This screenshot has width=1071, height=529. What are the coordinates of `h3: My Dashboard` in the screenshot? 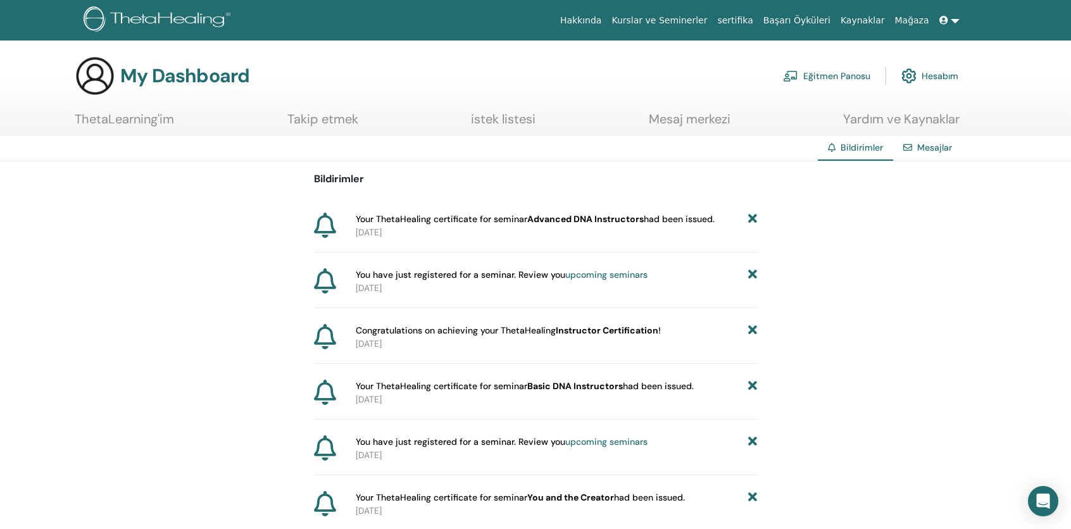 It's located at (185, 76).